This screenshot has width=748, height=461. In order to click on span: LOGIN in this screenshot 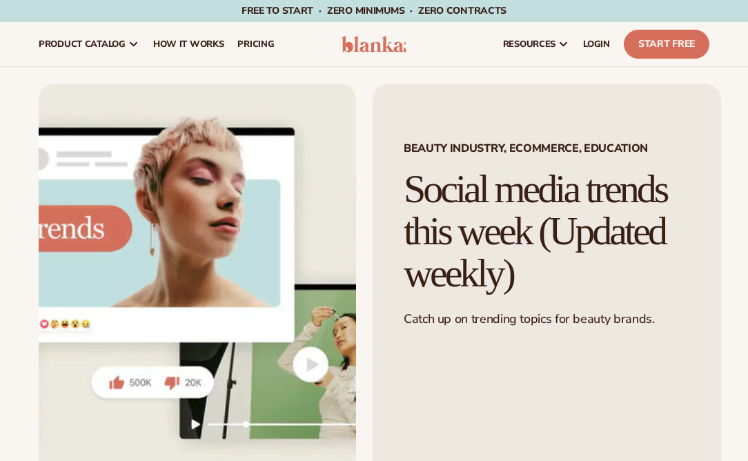, I will do `click(596, 44)`.